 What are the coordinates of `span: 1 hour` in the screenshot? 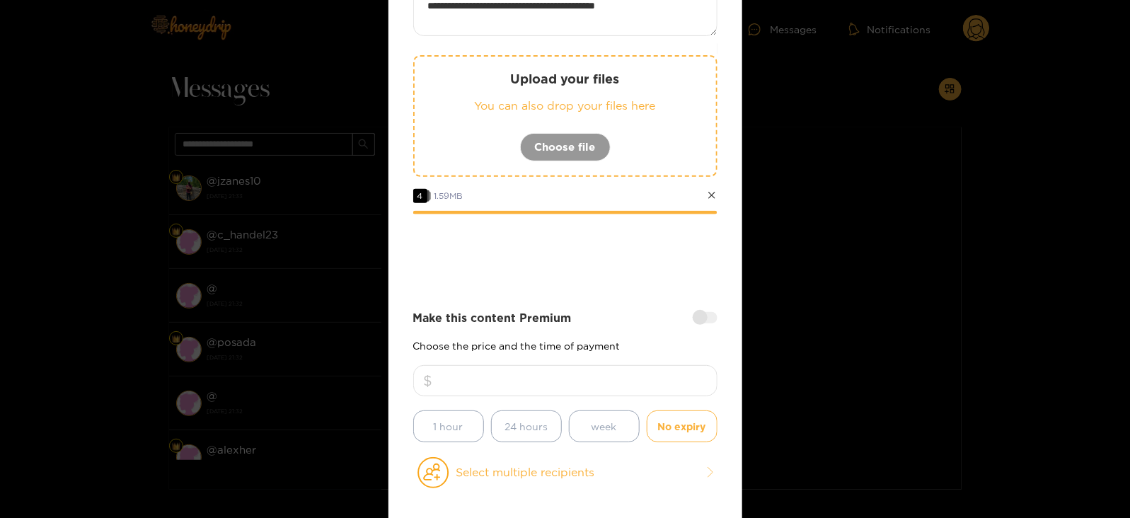 It's located at (449, 426).